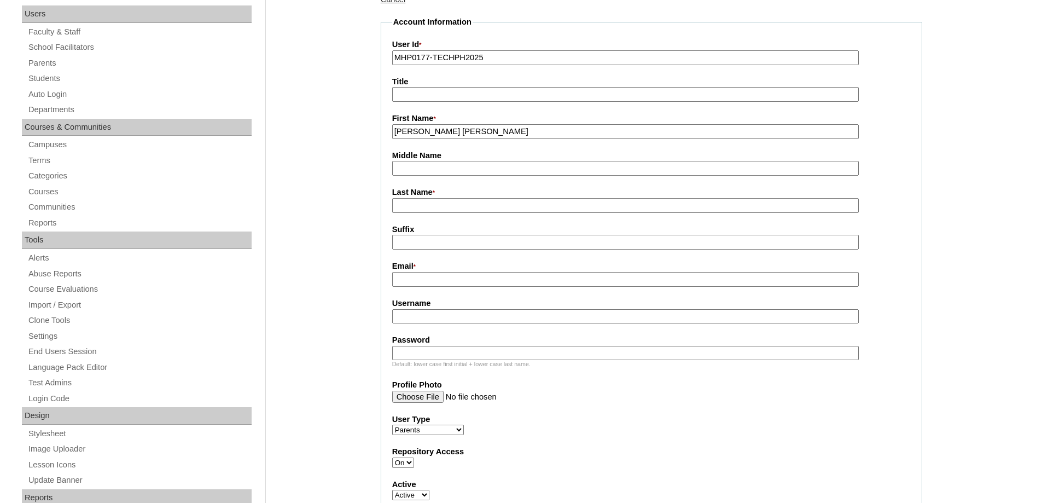 The width and height of the screenshot is (1042, 503). I want to click on label: User Type, so click(651, 419).